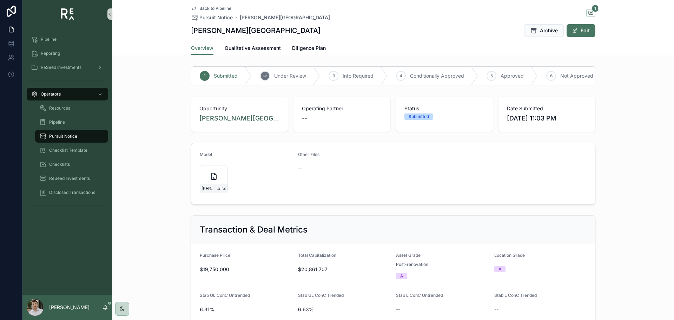  I want to click on span: Status, so click(444, 108).